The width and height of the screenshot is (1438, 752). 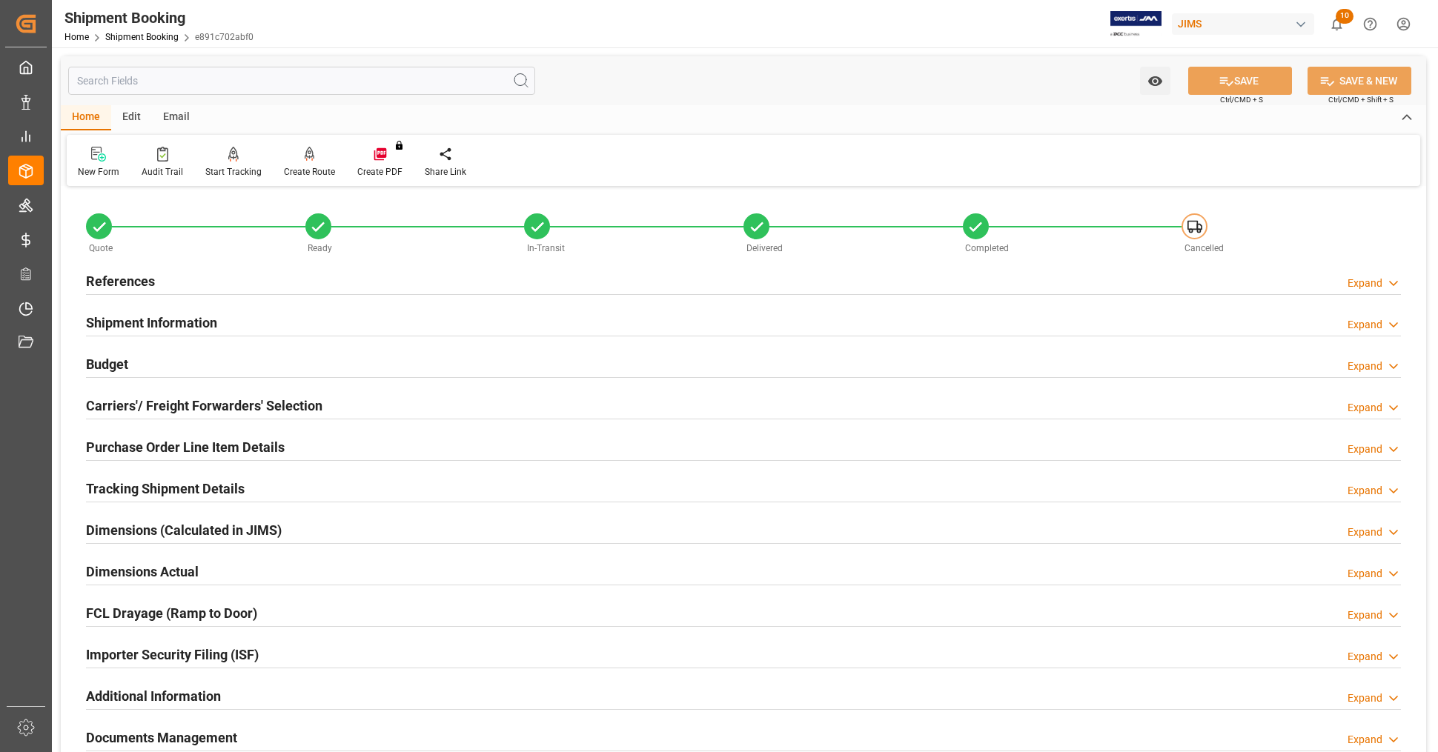 I want to click on h2: Tracking Shipment Details, so click(x=165, y=489).